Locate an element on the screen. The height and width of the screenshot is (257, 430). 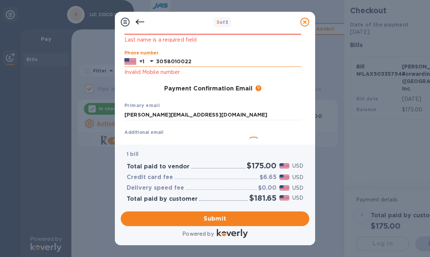
b: 1 bill is located at coordinates (132, 154).